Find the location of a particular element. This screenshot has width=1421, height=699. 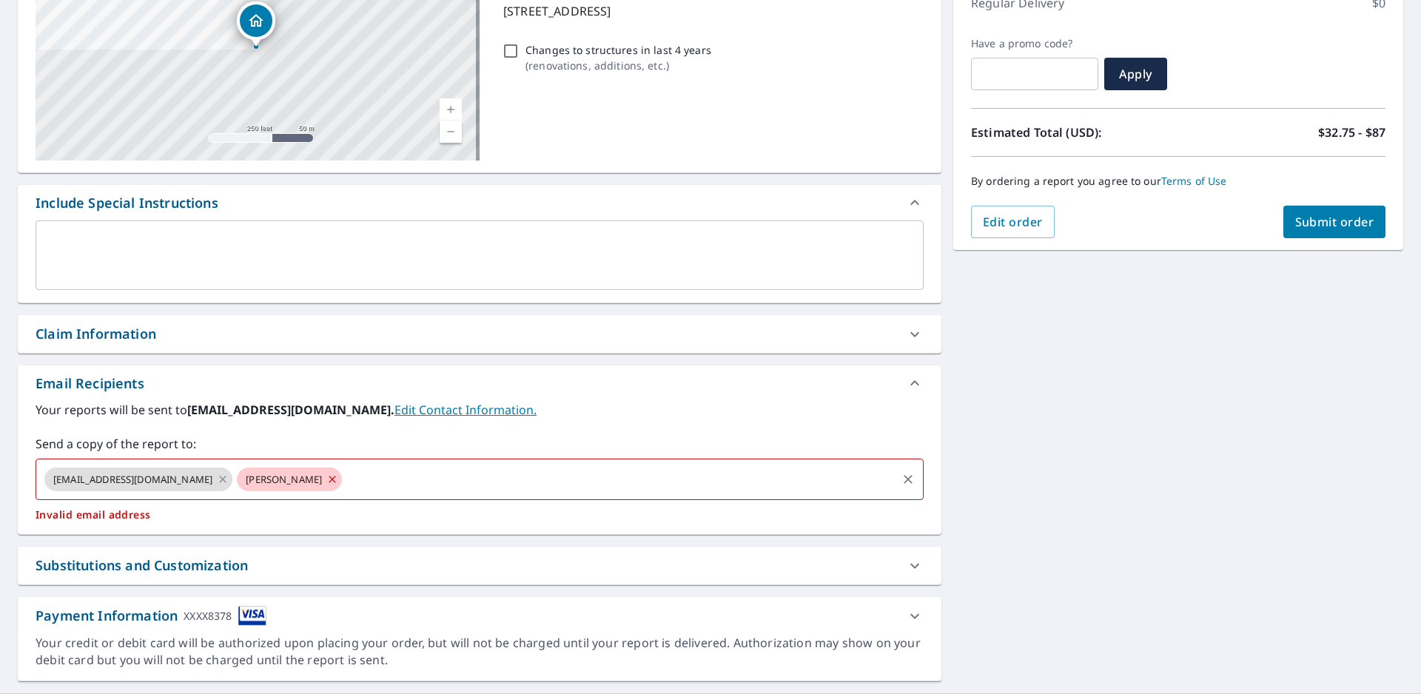

button: Clear is located at coordinates (908, 479).